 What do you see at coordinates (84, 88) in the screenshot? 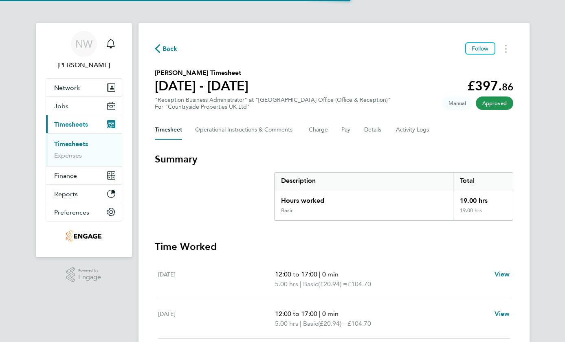
I see `button: Network` at bounding box center [84, 88].